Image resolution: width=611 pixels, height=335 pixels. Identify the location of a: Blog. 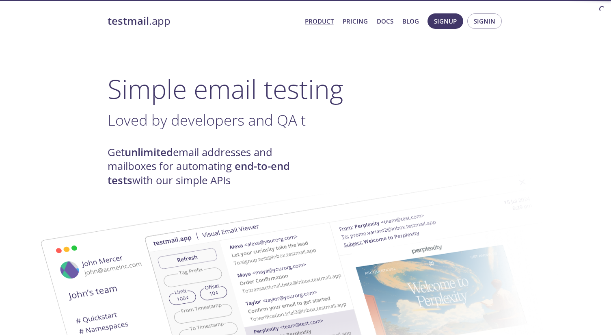
(410, 21).